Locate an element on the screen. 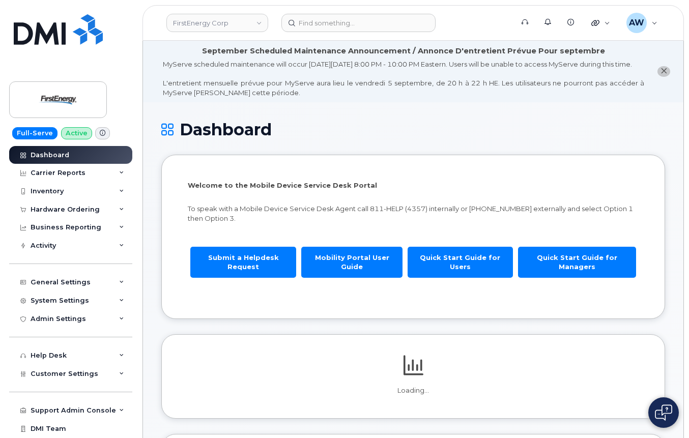  img: Open chat is located at coordinates (663, 413).